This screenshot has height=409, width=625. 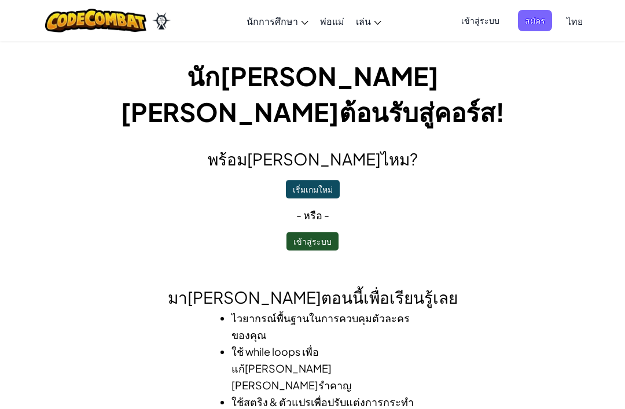 I want to click on a: พ่อแม่, so click(x=332, y=21).